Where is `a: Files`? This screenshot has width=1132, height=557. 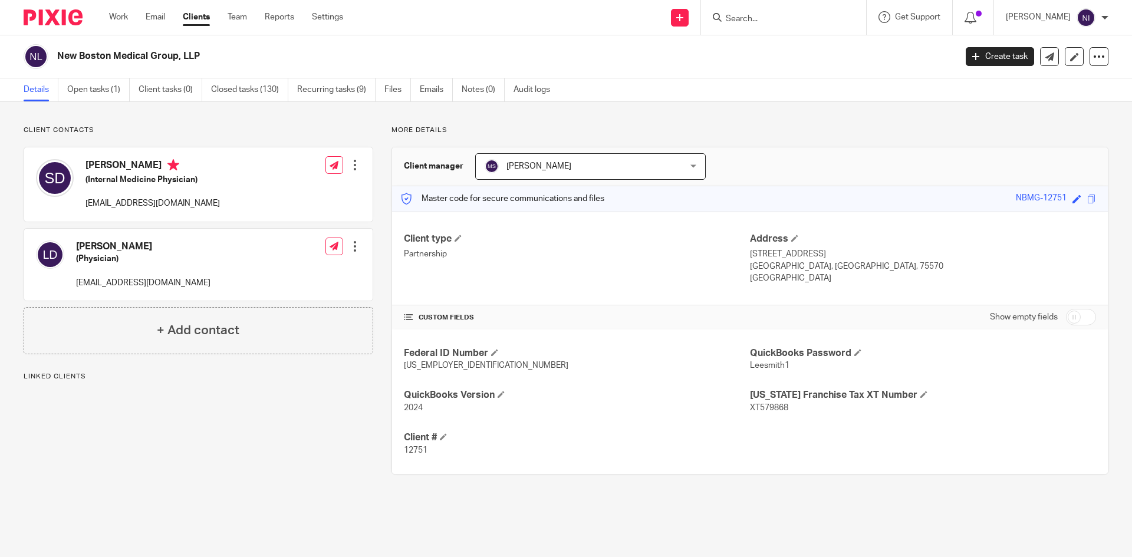 a: Files is located at coordinates (397, 90).